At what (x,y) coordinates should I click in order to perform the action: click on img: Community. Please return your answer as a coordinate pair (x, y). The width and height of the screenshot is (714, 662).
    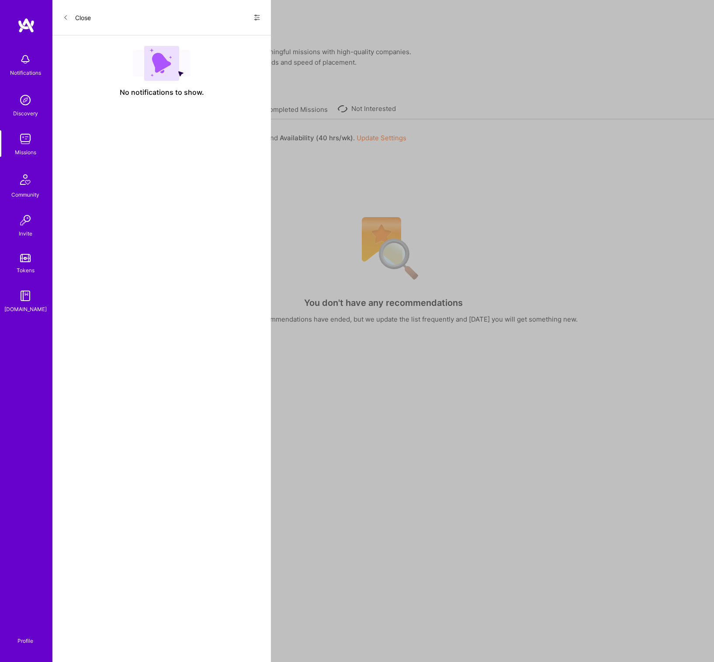
    Looking at the image, I should click on (25, 180).